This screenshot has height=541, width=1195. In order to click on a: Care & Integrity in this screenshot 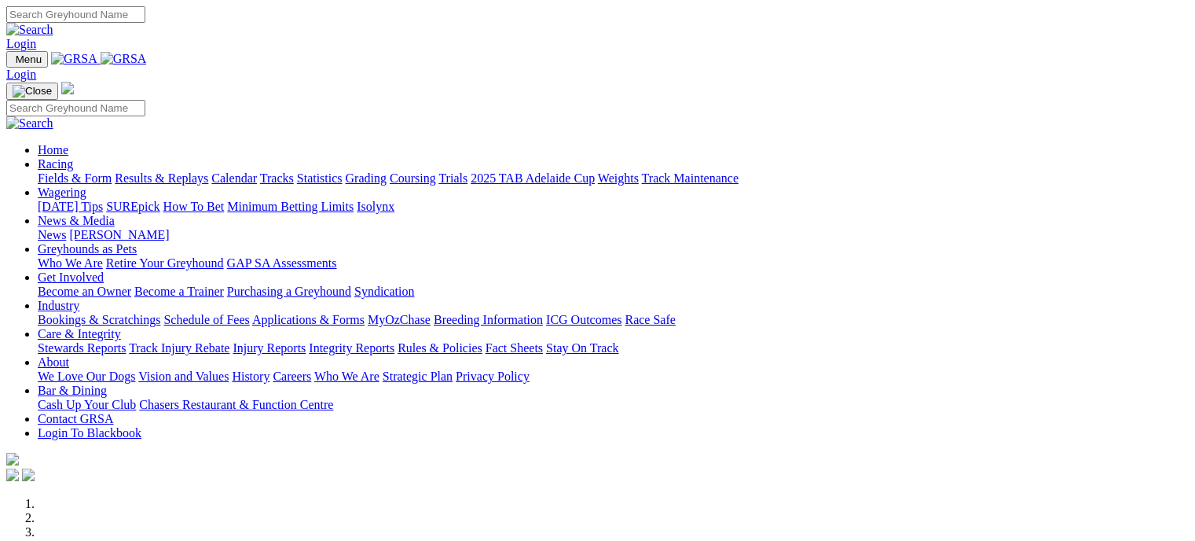, I will do `click(79, 333)`.